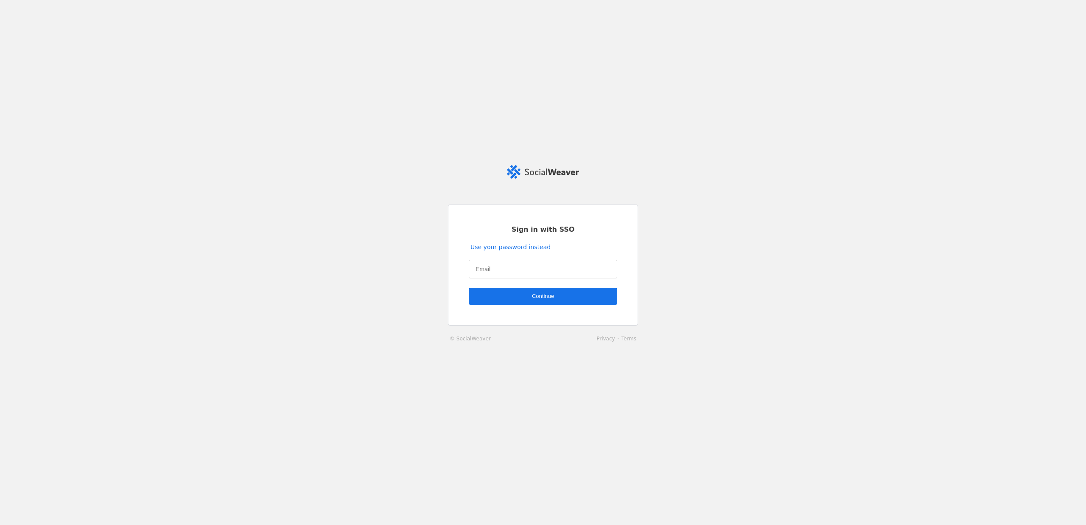  What do you see at coordinates (483, 269) in the screenshot?
I see `mat-label: Email` at bounding box center [483, 269].